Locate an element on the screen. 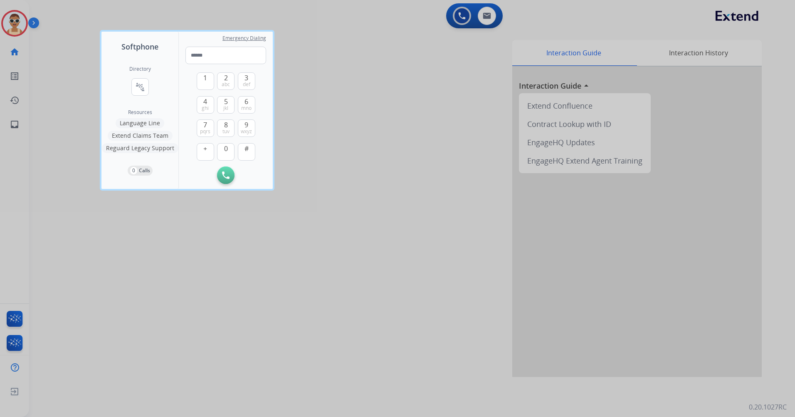 Image resolution: width=795 pixels, height=417 pixels. span: Resources is located at coordinates (140, 112).